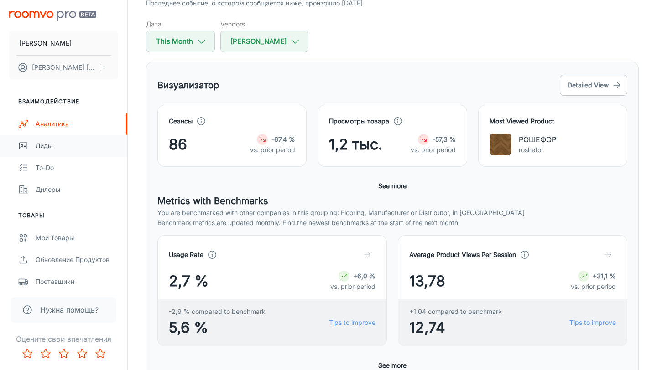 Image resolution: width=657 pixels, height=370 pixels. Describe the element at coordinates (186, 255) in the screenshot. I see `h4: Usage Rate` at that location.